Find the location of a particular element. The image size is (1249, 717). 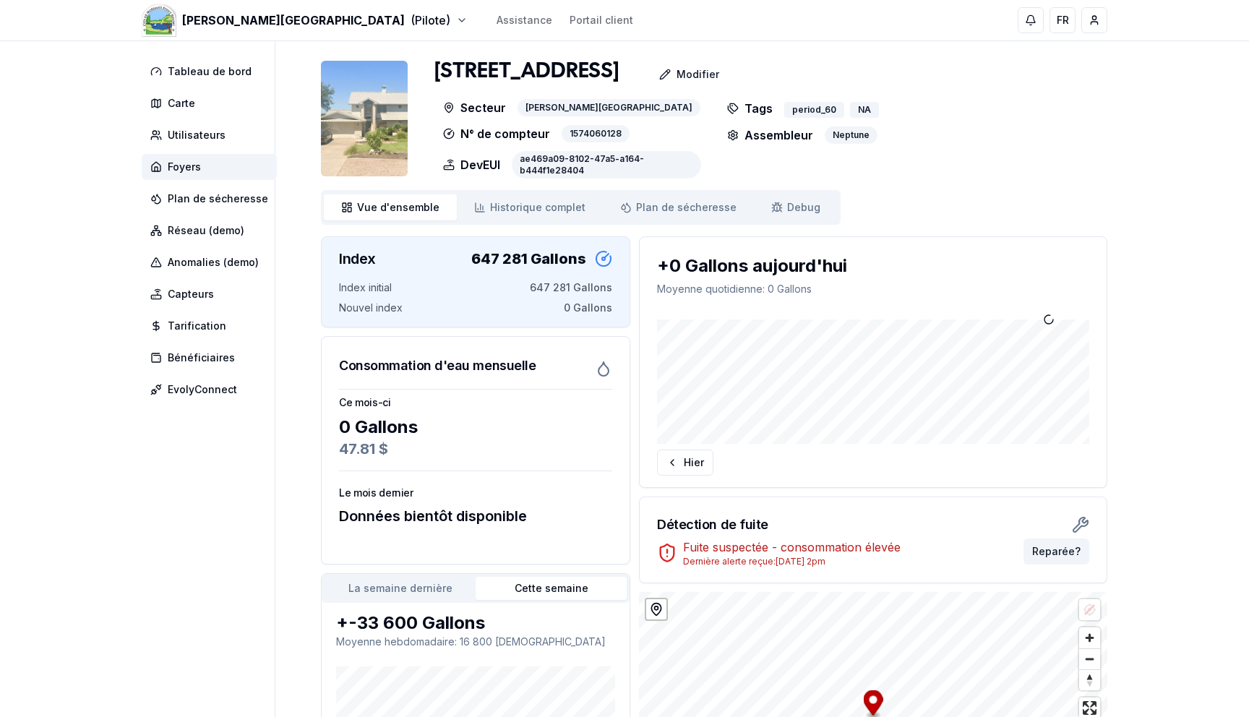

span: FR is located at coordinates (1063, 20).